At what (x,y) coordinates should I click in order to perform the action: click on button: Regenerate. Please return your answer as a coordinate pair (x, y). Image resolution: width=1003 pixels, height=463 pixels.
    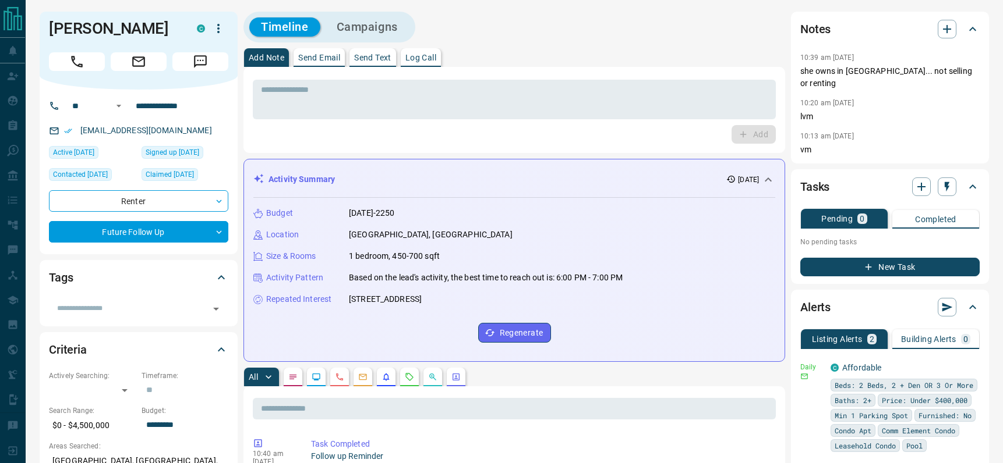
    Looking at the image, I should click on (514, 333).